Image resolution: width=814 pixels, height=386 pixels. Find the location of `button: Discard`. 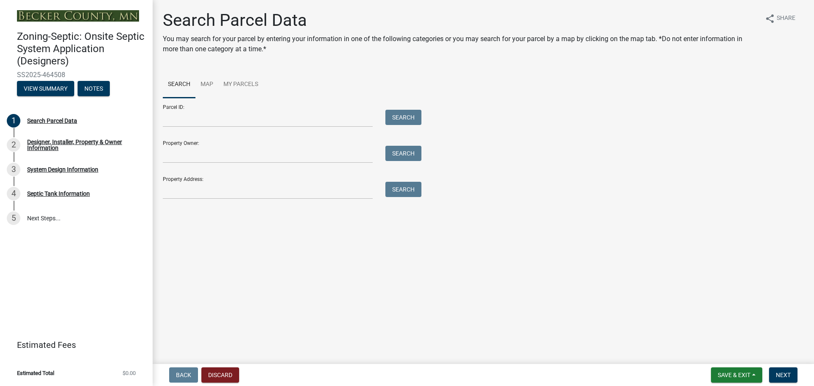

button: Discard is located at coordinates (220, 375).